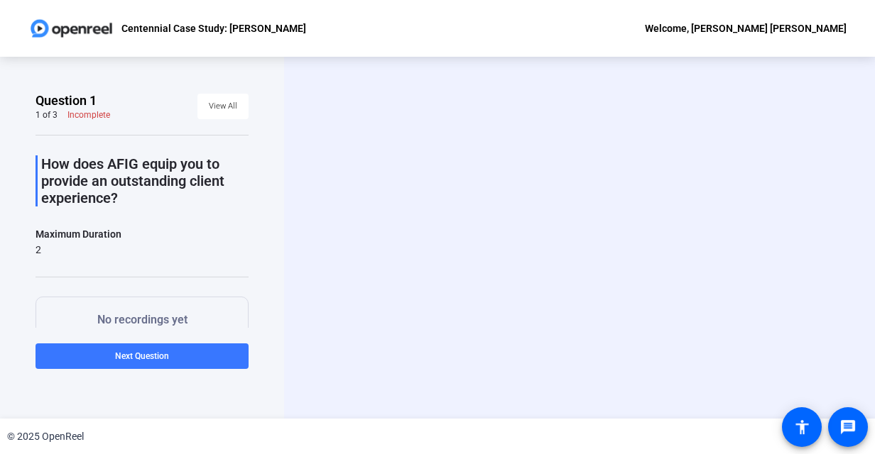 This screenshot has width=875, height=454. What do you see at coordinates (66, 101) in the screenshot?
I see `span: Question 1` at bounding box center [66, 101].